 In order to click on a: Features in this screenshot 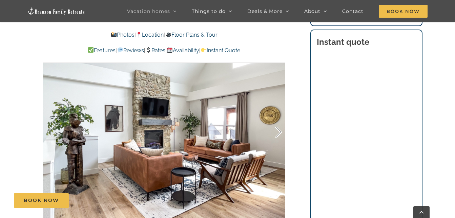, I will do `click(102, 50)`.